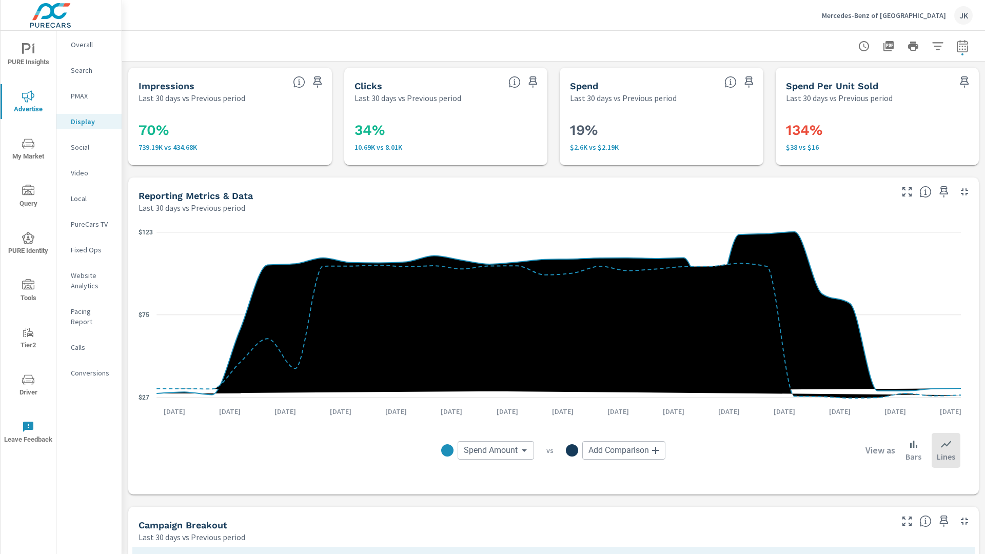  I want to click on button: Apply Filters, so click(938, 46).